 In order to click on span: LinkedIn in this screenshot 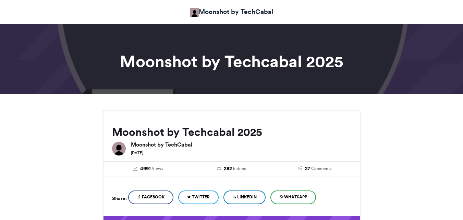, I will do `click(247, 197)`.